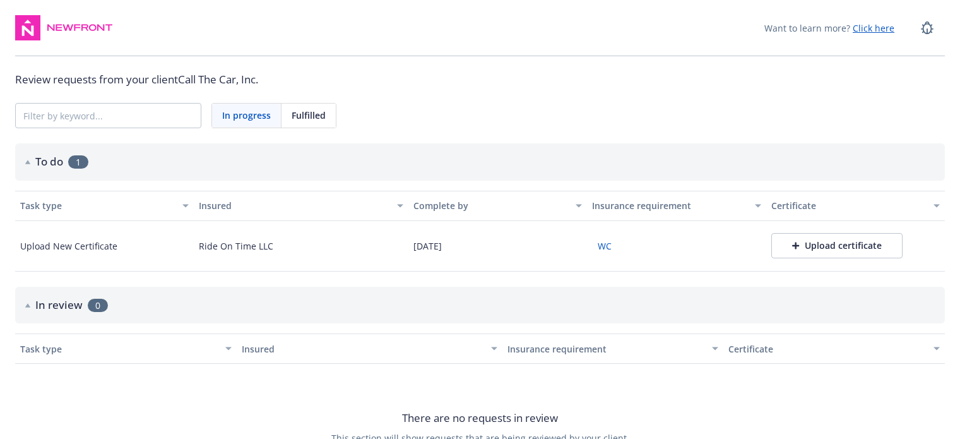 The height and width of the screenshot is (439, 960). What do you see at coordinates (480, 80) in the screenshot?
I see `div: Review requests from your client Call The Car, Inc.` at bounding box center [480, 80].